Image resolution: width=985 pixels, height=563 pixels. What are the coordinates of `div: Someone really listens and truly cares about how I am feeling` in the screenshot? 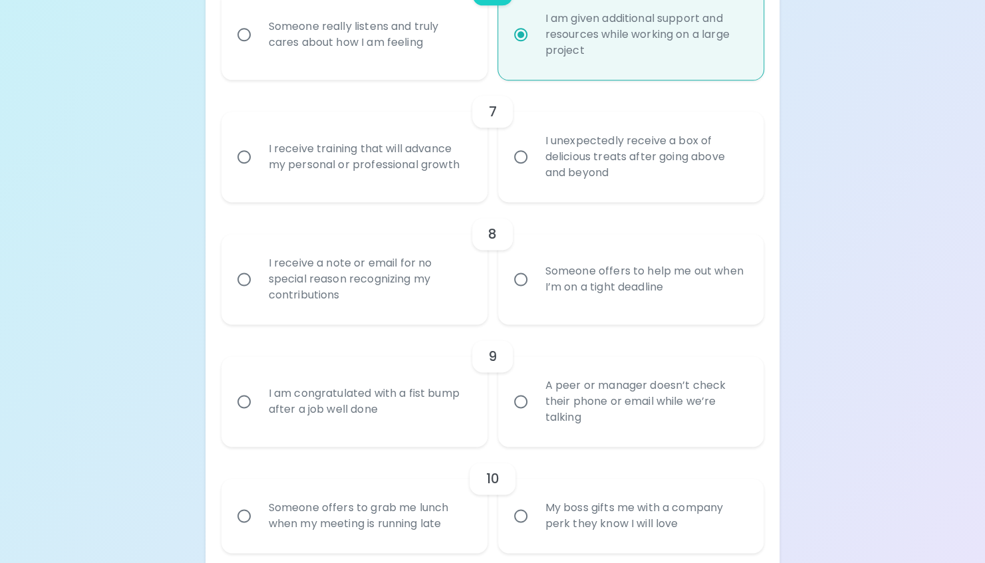 It's located at (369, 35).